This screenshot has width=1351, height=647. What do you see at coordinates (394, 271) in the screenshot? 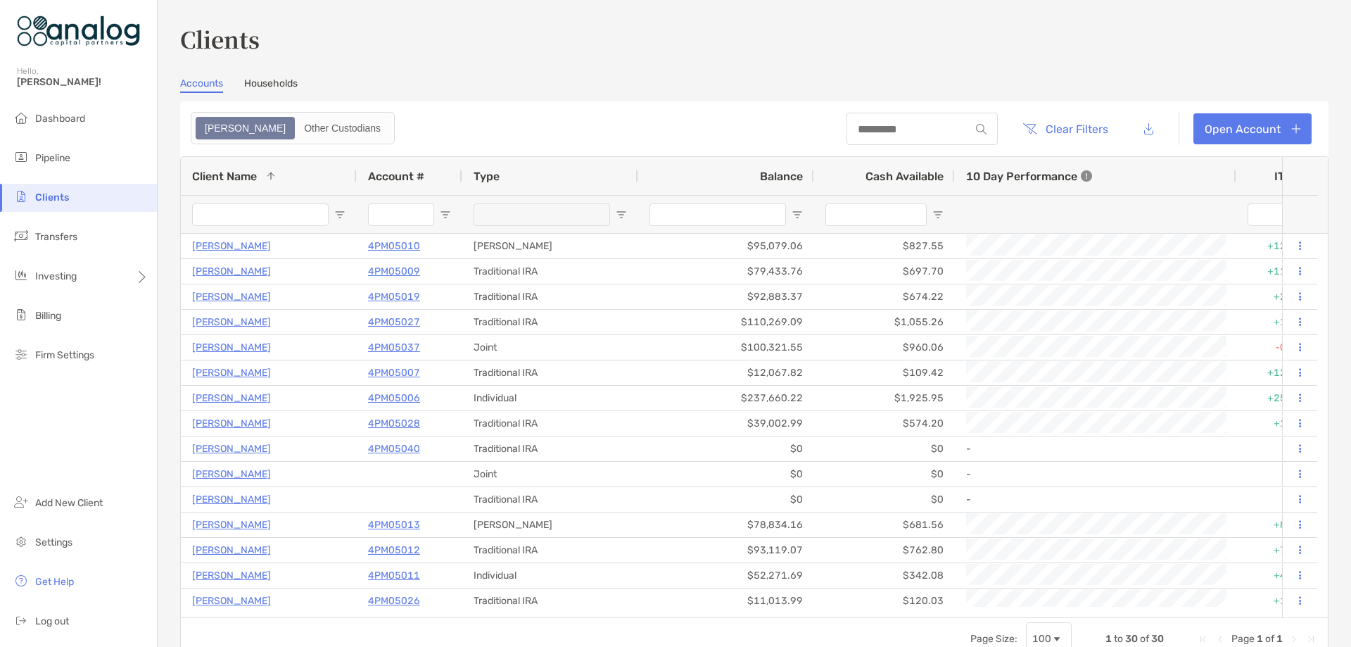
I see `a: 4PM05009` at bounding box center [394, 271].